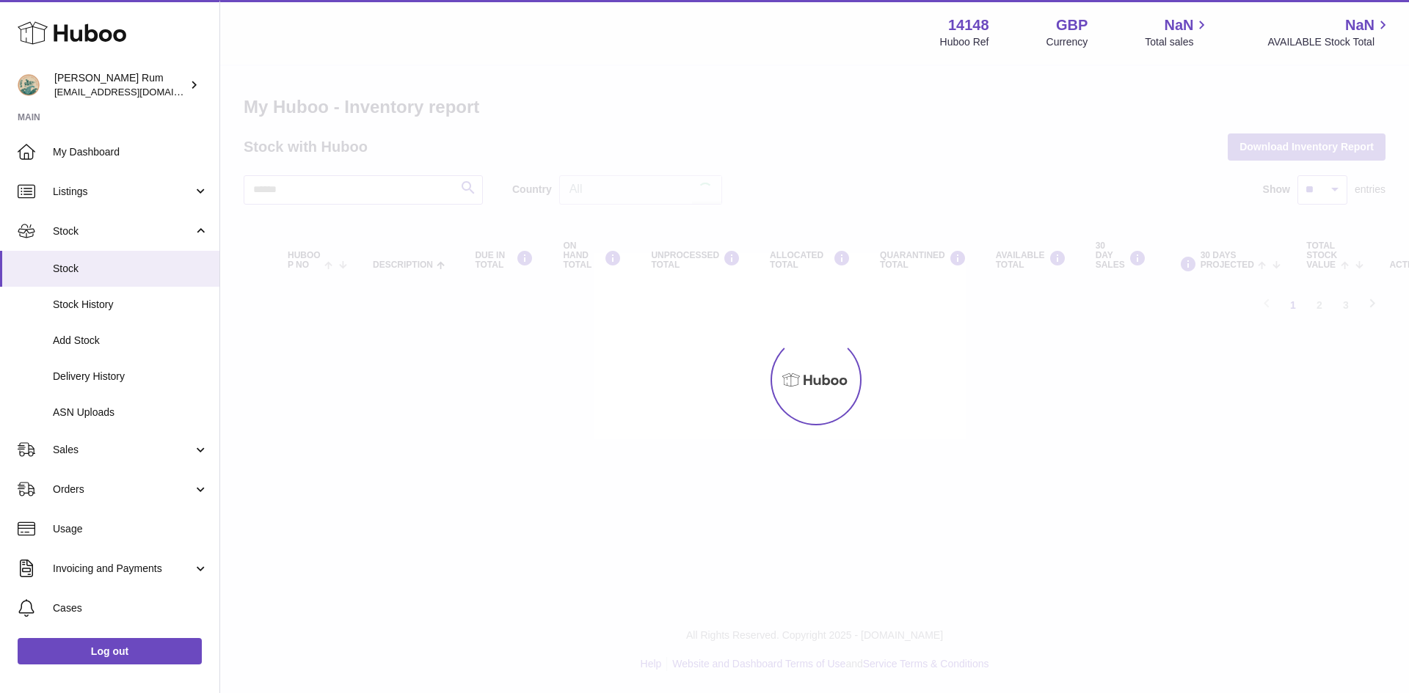 Image resolution: width=1409 pixels, height=693 pixels. Describe the element at coordinates (1329, 42) in the screenshot. I see `span: AVAILABLE Stock Total` at that location.